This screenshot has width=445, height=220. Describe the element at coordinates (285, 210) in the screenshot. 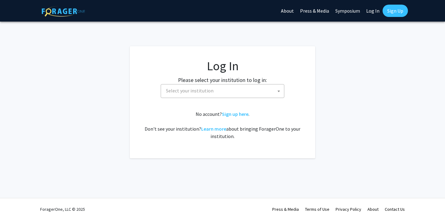

I see `a: Press & Media` at that location.